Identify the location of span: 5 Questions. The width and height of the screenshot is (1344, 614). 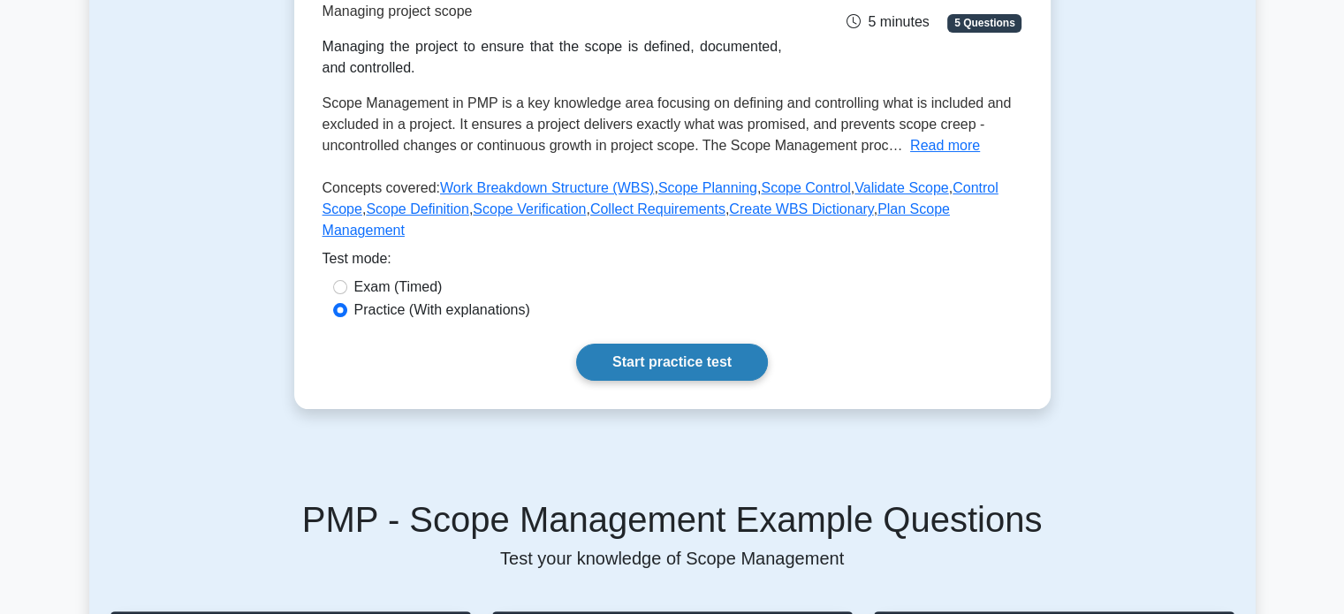
(984, 23).